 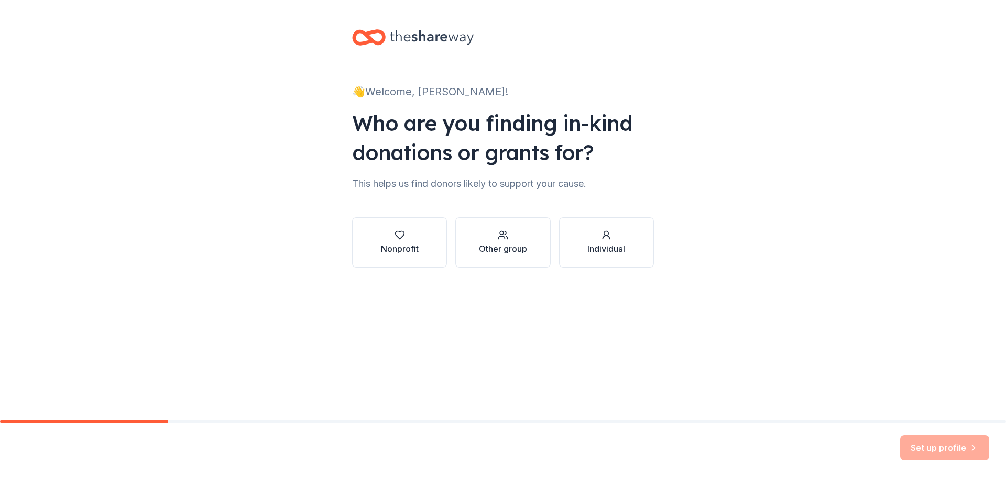 What do you see at coordinates (400, 249) in the screenshot?
I see `div: Nonprofit` at bounding box center [400, 249].